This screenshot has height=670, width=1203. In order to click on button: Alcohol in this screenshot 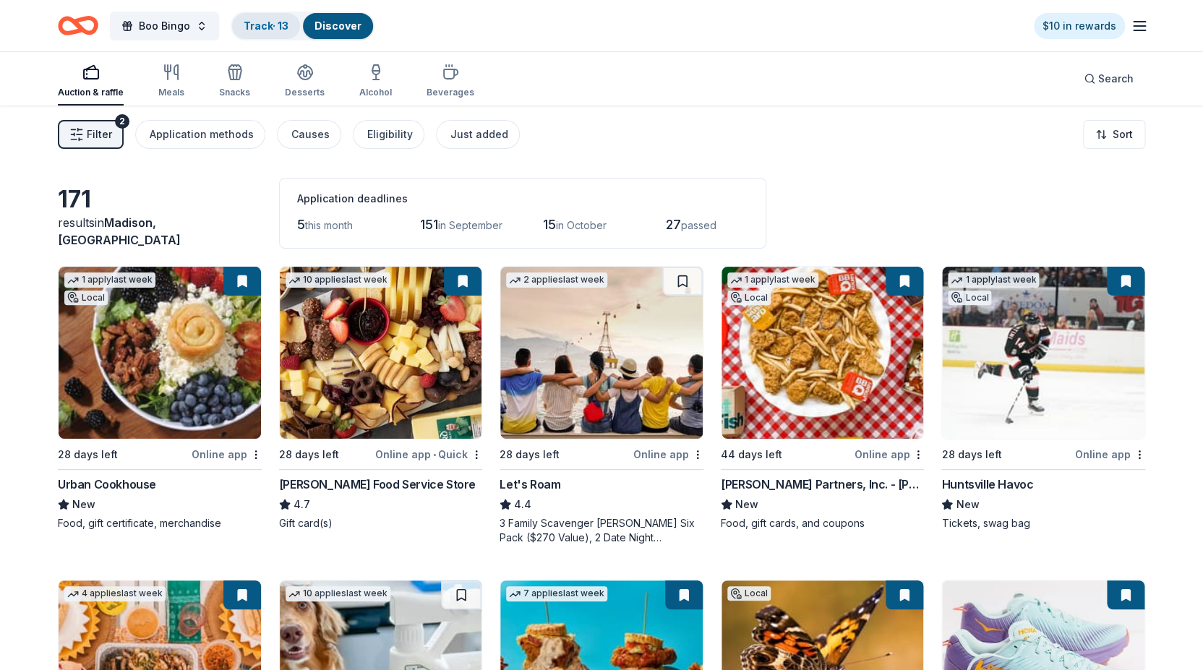, I will do `click(375, 82)`.